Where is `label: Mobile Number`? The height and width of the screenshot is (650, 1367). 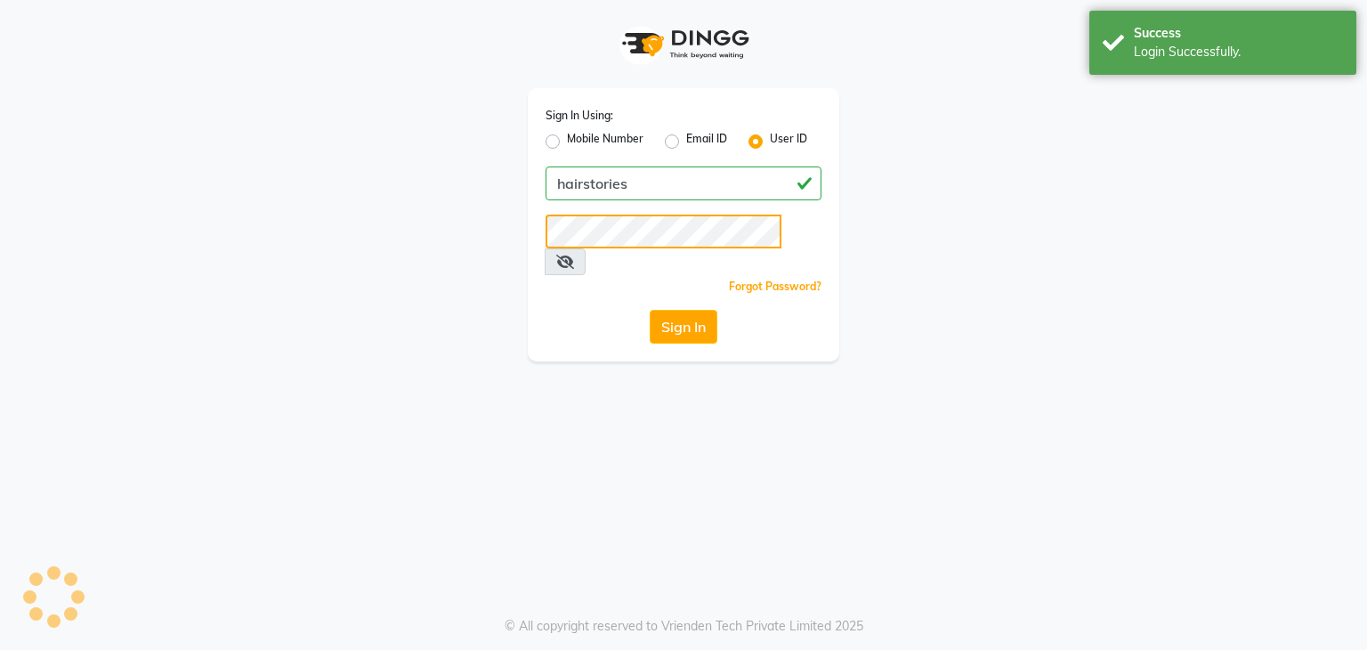
label: Mobile Number is located at coordinates (605, 141).